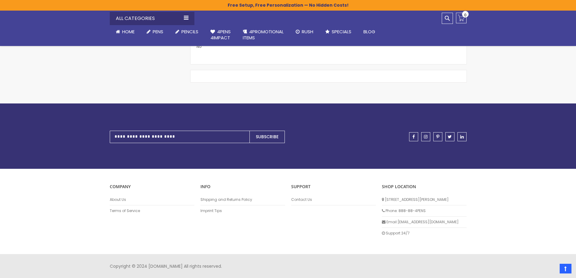  Describe the element at coordinates (263, 34) in the screenshot. I see `span: 4PROMOTIONAL ITEMS` at that location.